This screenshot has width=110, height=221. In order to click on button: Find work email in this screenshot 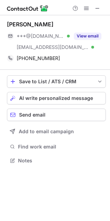, I will do `click(56, 147)`.